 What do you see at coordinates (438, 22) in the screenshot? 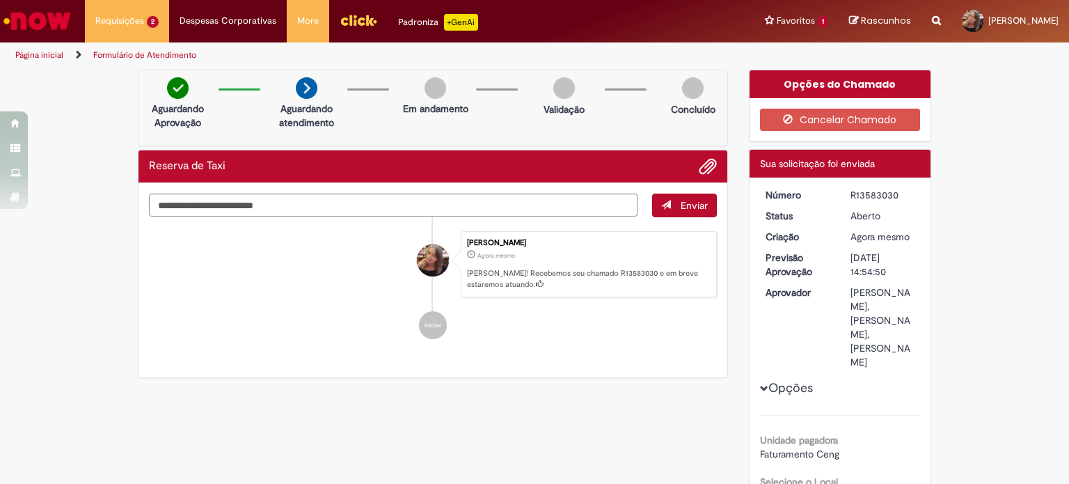
I see `div: Padroniza` at bounding box center [438, 22].